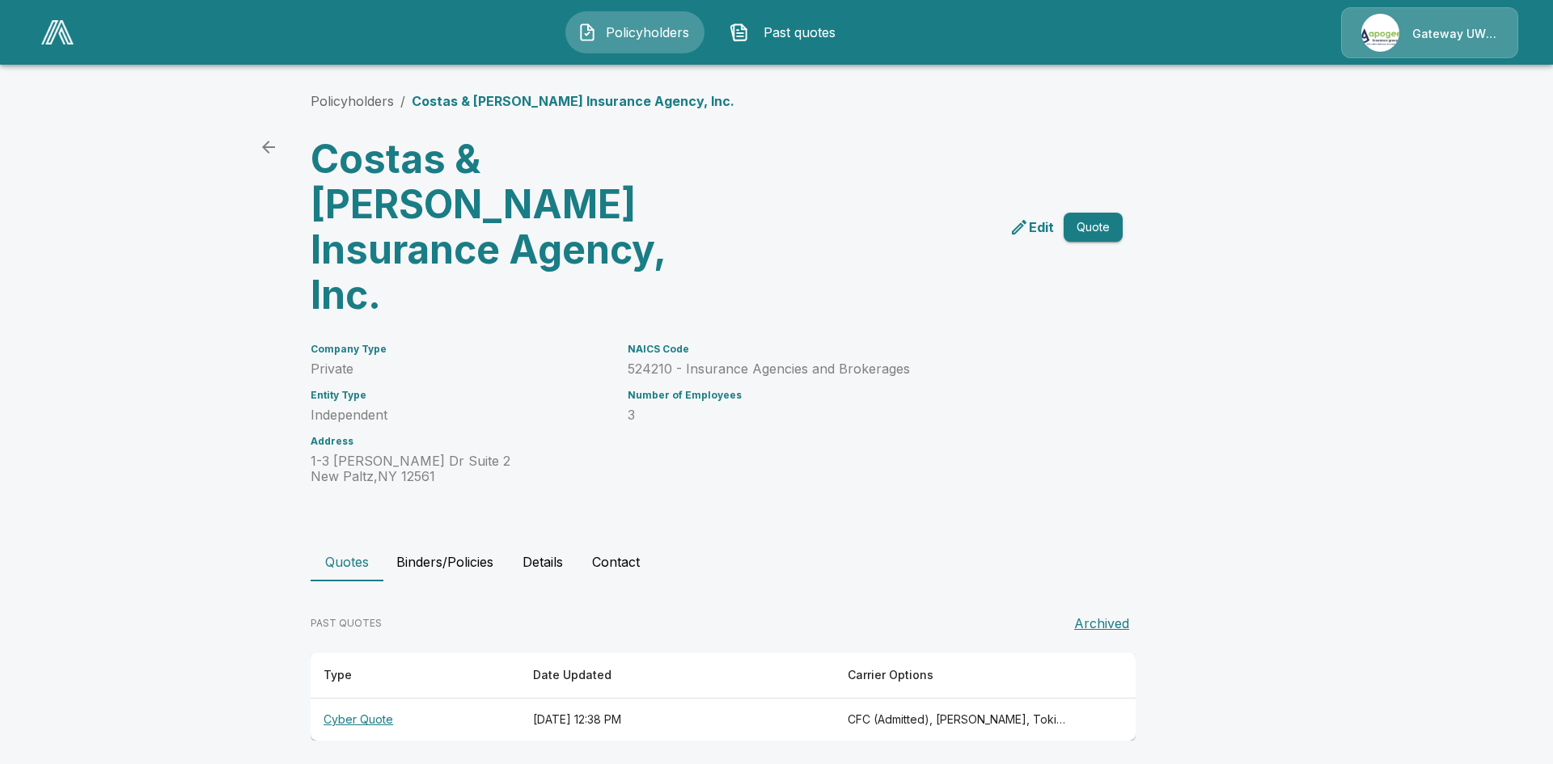 The width and height of the screenshot is (1553, 764). I want to click on p: PAST QUOTES, so click(346, 624).